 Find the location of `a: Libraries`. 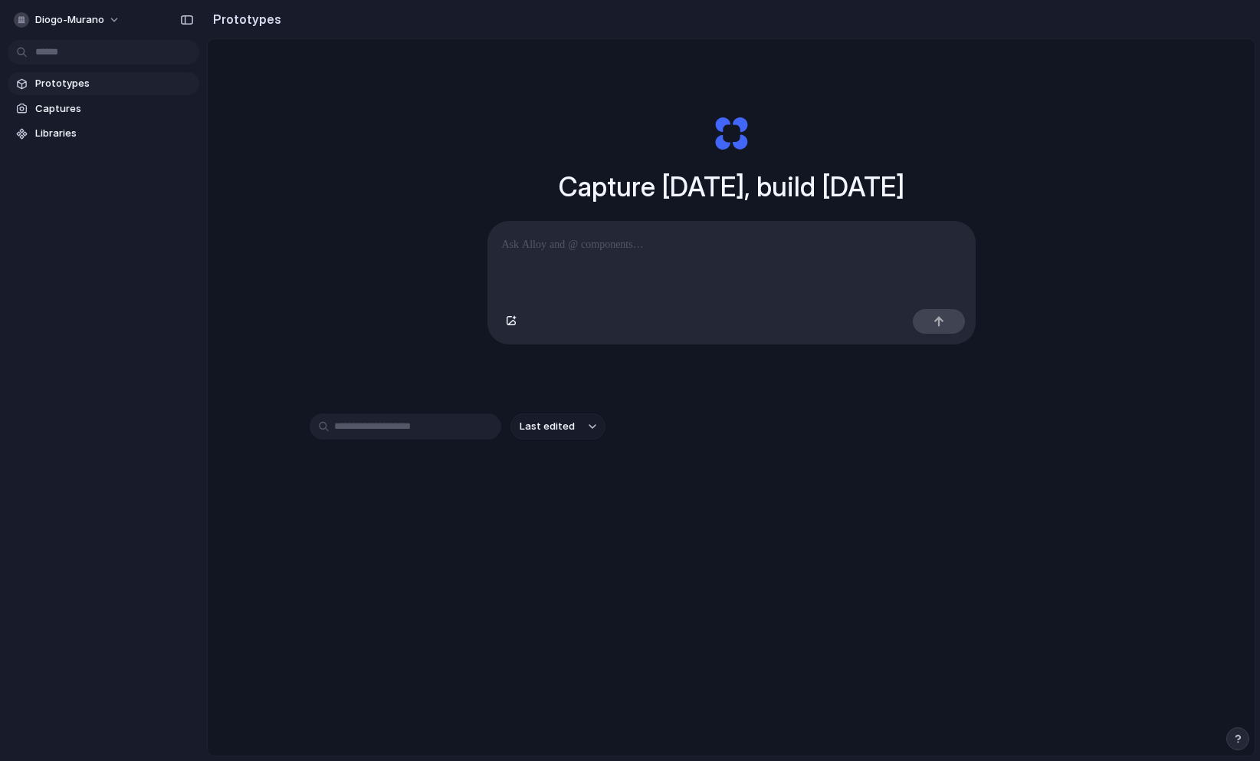

a: Libraries is located at coordinates (104, 133).